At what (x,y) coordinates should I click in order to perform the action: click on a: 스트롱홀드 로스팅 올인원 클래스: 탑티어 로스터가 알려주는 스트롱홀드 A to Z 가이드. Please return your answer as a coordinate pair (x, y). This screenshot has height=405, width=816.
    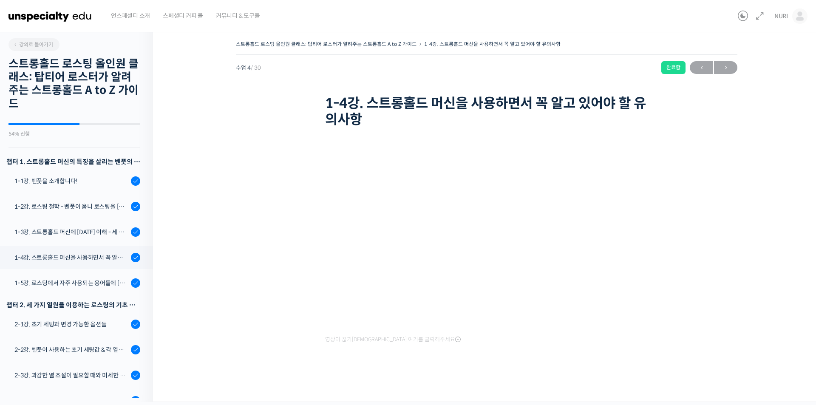
    Looking at the image, I should click on (326, 44).